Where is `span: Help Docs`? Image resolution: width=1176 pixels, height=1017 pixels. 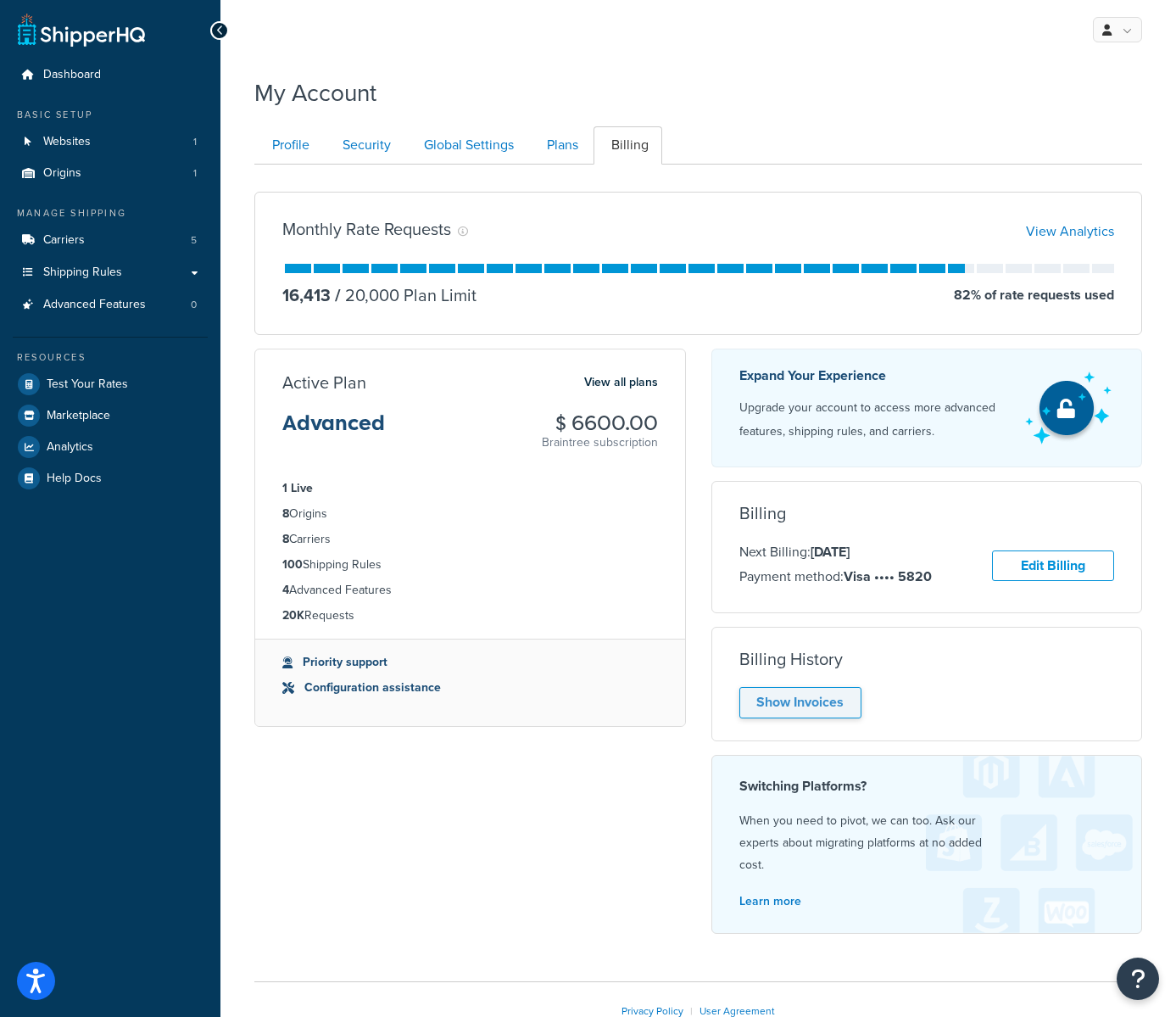
span: Help Docs is located at coordinates (74, 478).